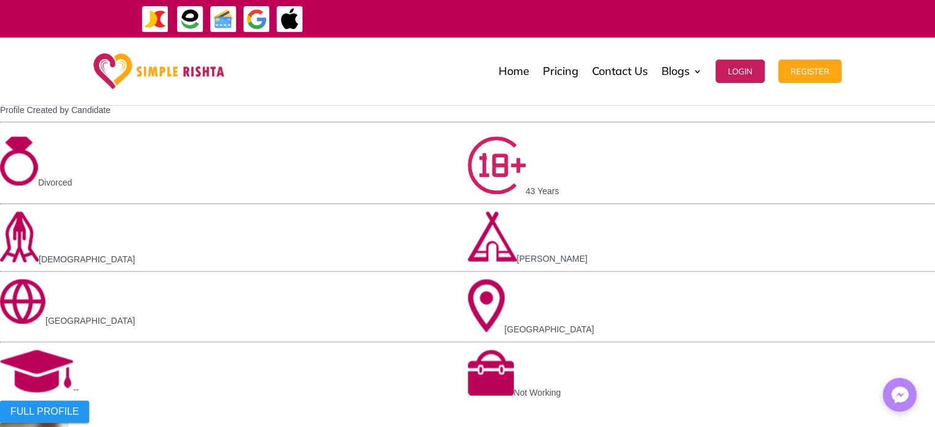  Describe the element at coordinates (809, 71) in the screenshot. I see `a: Register` at that location.